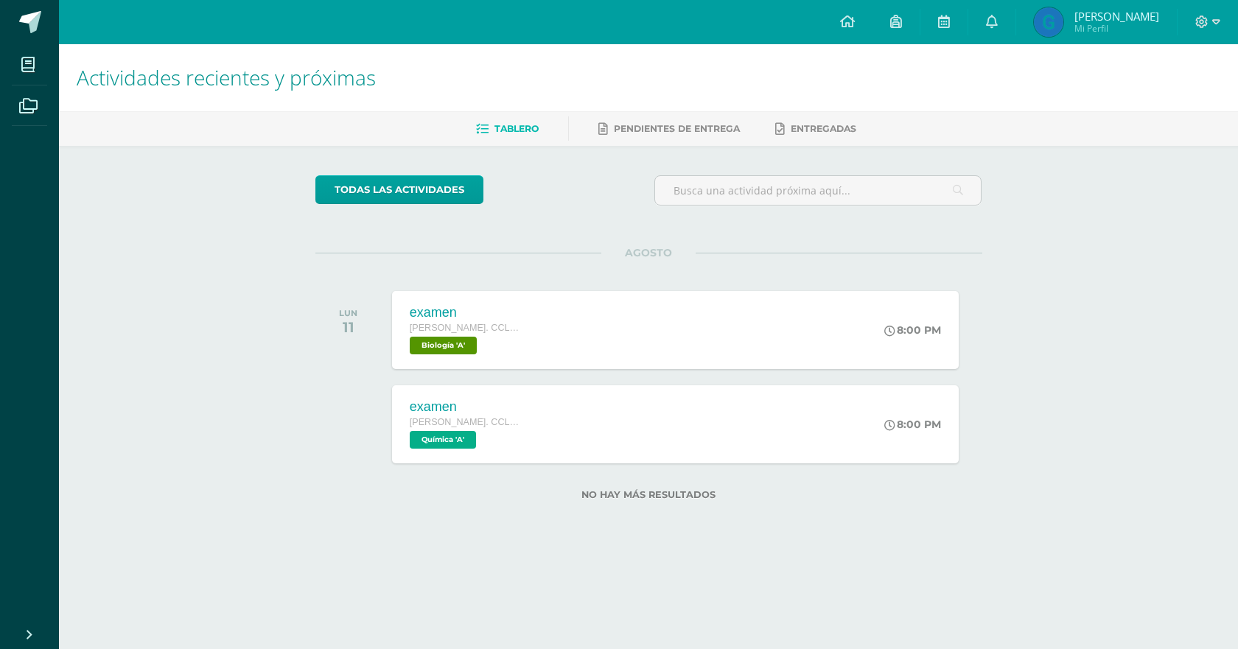 The height and width of the screenshot is (649, 1238). What do you see at coordinates (1116, 28) in the screenshot?
I see `span: Mi Perfil` at bounding box center [1116, 28].